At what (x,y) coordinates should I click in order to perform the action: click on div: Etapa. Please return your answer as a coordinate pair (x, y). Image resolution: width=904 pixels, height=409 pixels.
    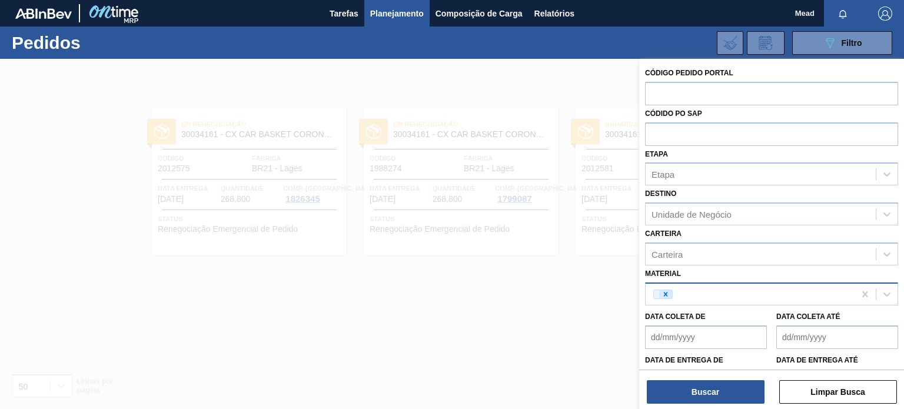
    Looking at the image, I should click on (663, 174).